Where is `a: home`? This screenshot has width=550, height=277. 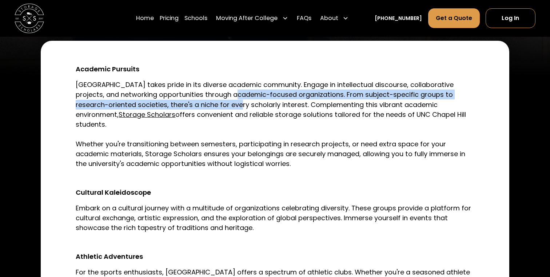 a: home is located at coordinates (29, 18).